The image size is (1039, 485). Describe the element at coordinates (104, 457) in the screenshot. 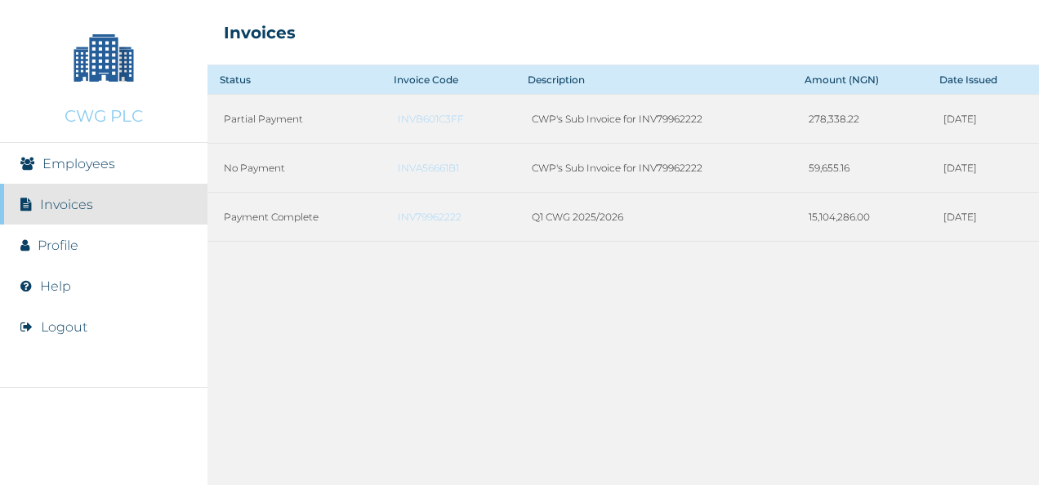

I see `img: RelianceHMO's Logo` at that location.